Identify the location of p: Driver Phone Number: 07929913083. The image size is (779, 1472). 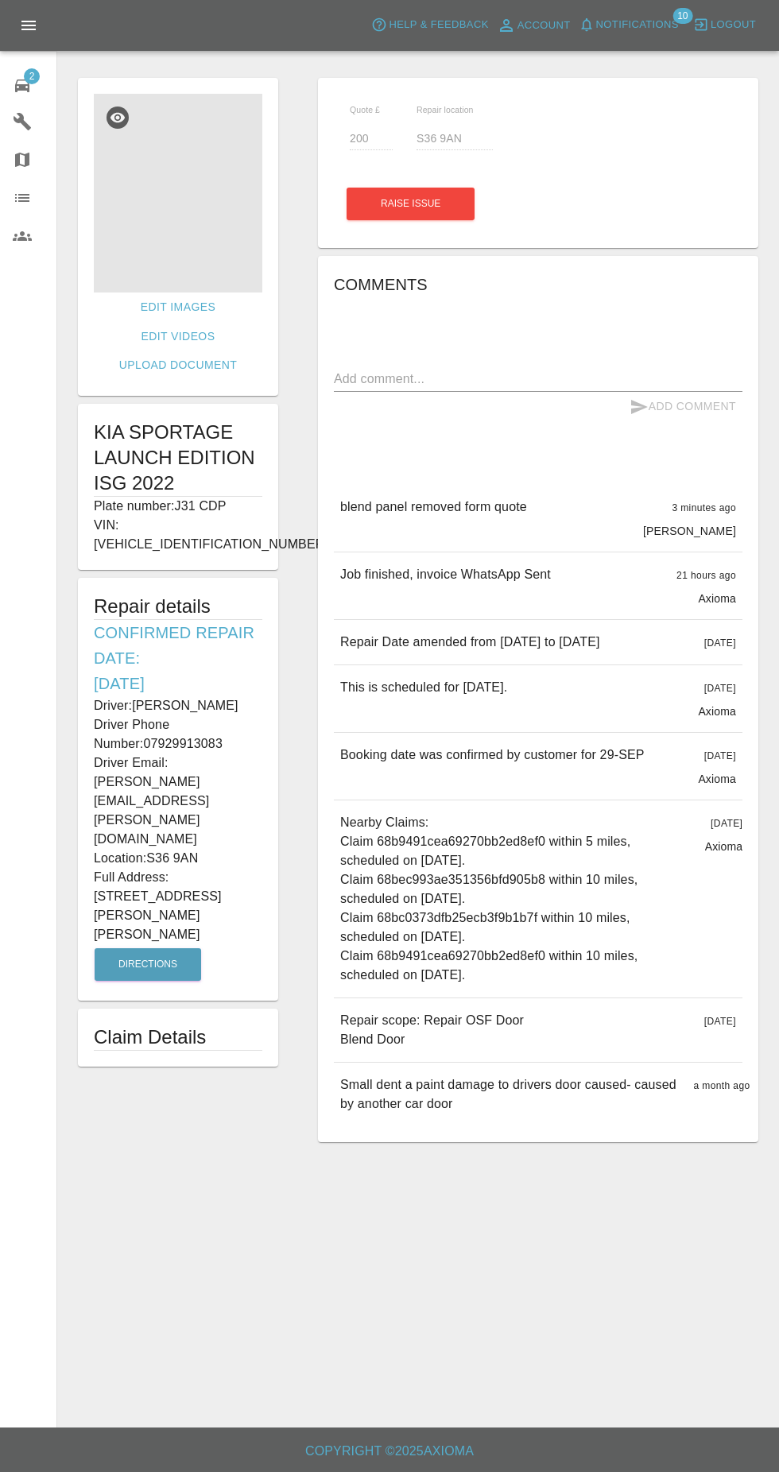
(178, 735).